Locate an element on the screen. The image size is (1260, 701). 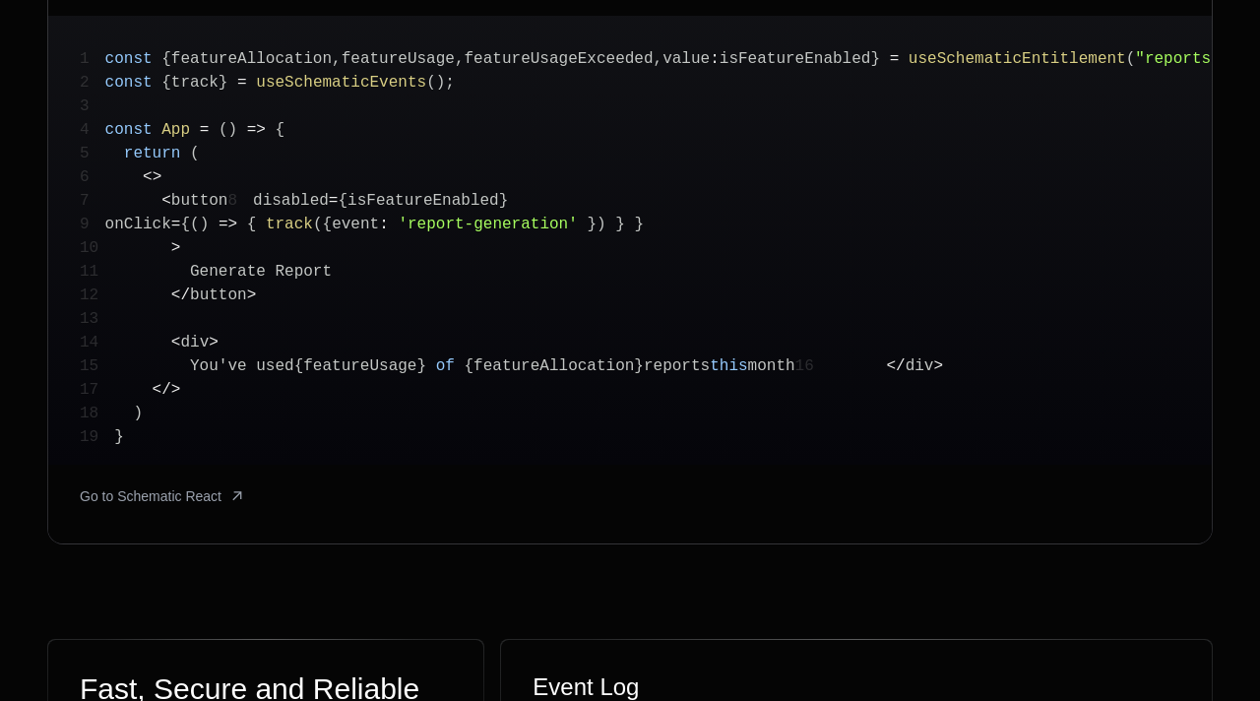
span: App is located at coordinates (175, 130).